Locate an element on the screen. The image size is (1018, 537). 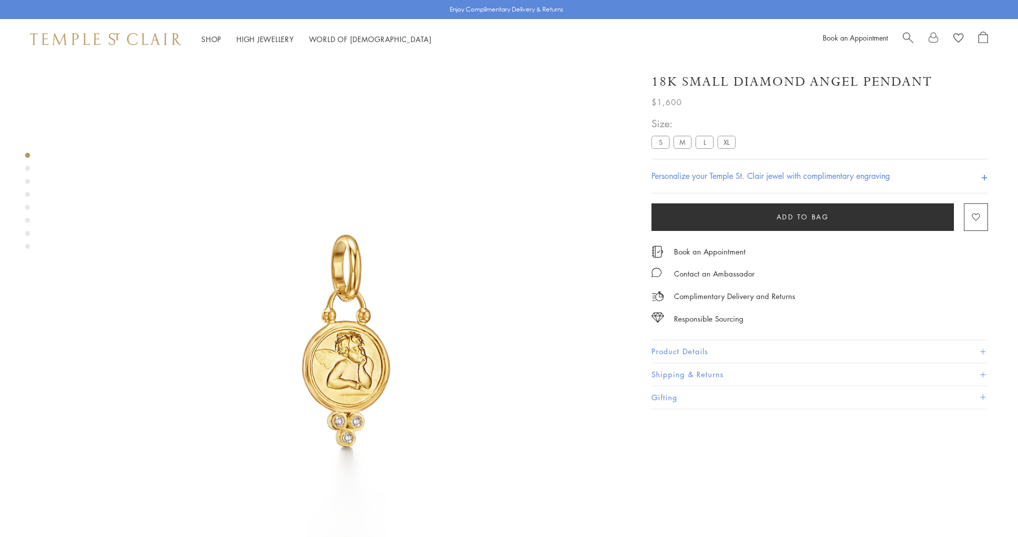
a: Search is located at coordinates (908, 39).